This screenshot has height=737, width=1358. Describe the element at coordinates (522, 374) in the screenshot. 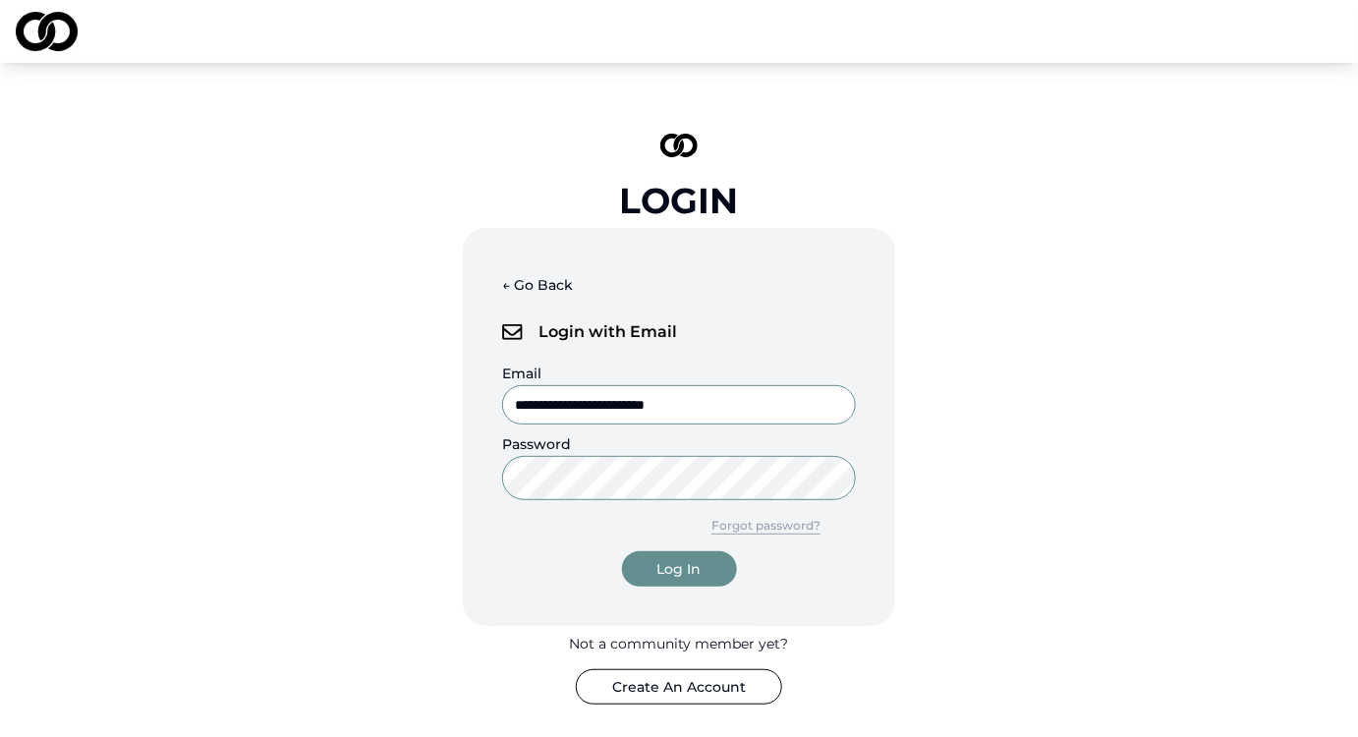

I see `label: Email` at that location.